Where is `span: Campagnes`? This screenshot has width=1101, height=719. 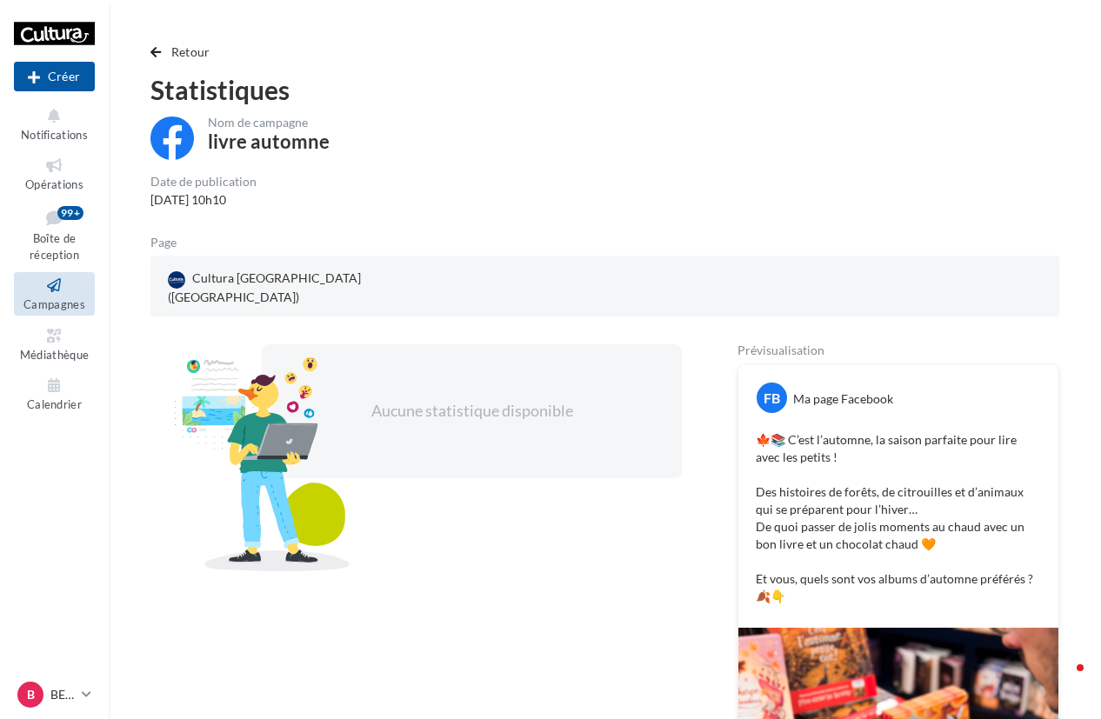
span: Campagnes is located at coordinates (54, 304).